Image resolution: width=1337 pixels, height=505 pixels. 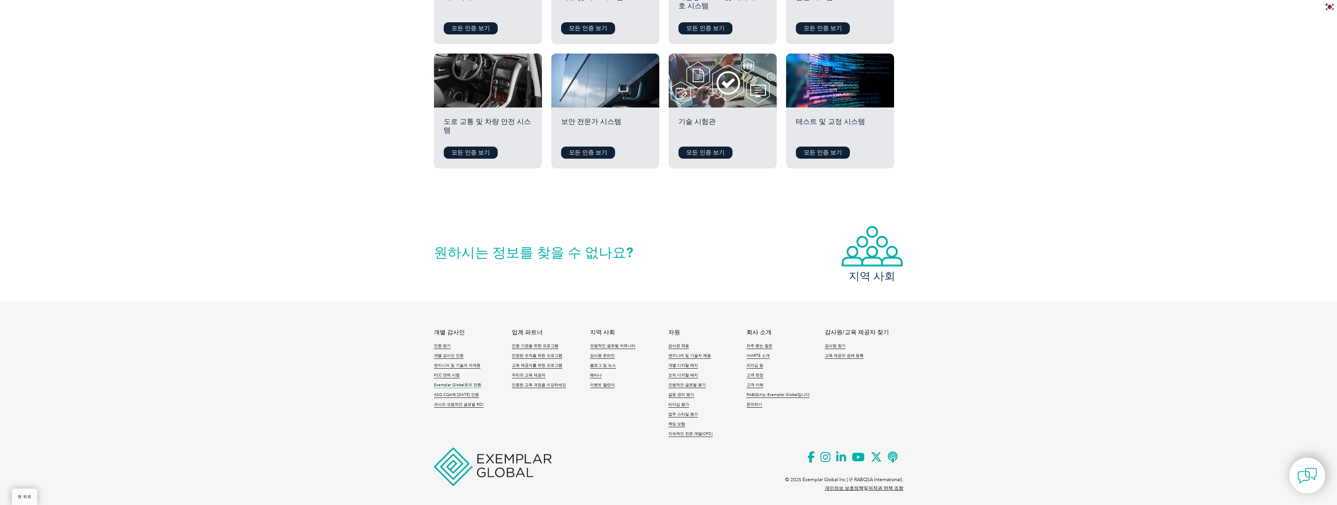 What do you see at coordinates (759, 332) in the screenshot?
I see `font: 회사 소개` at bounding box center [759, 332].